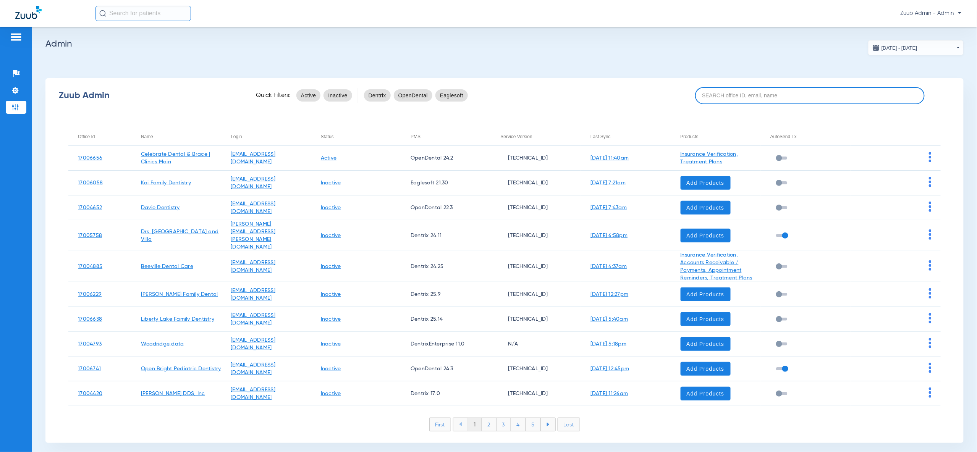  Describe the element at coordinates (150, 95) in the screenshot. I see `div: Zuub Admin` at that location.